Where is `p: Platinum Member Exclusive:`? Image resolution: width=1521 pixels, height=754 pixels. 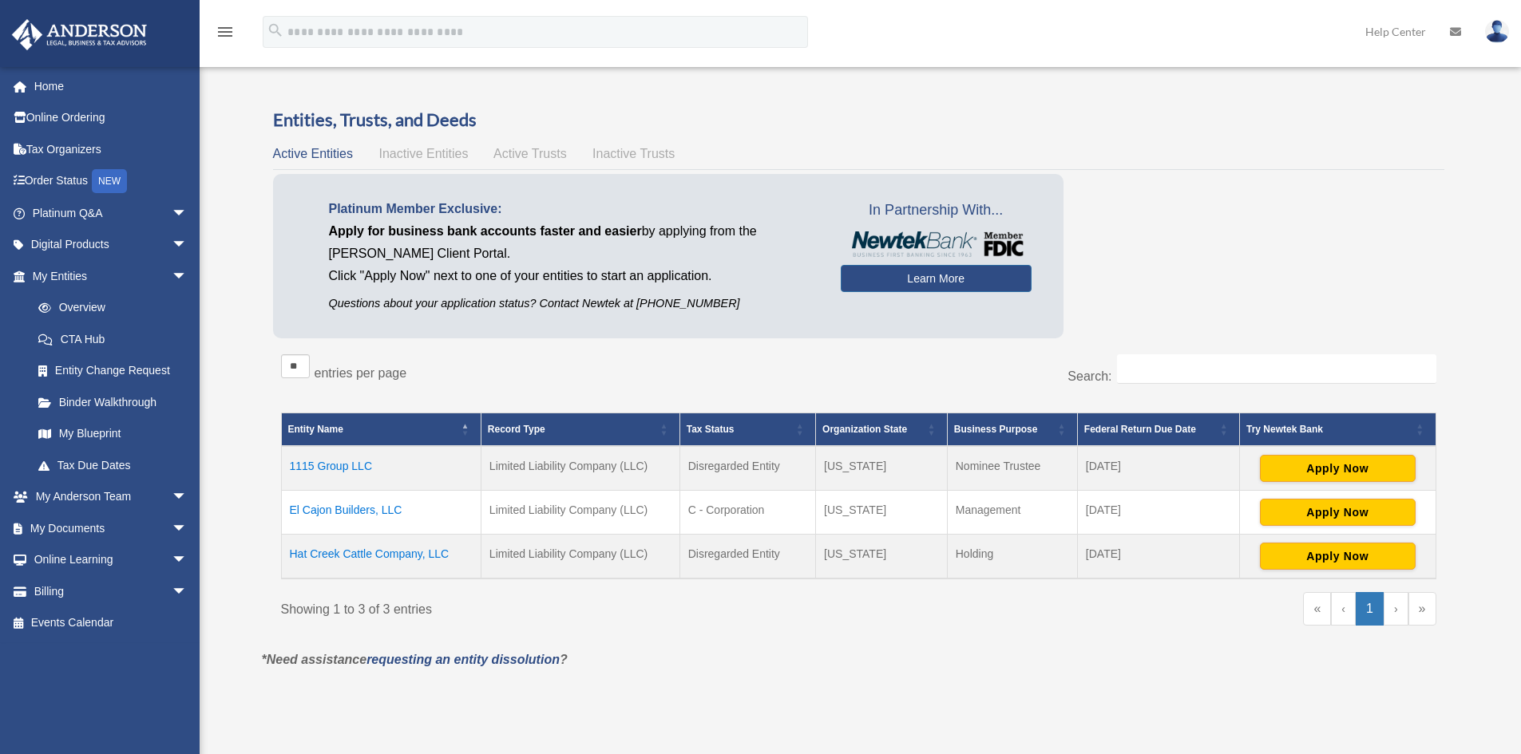 p: Platinum Member Exclusive: is located at coordinates (572, 209).